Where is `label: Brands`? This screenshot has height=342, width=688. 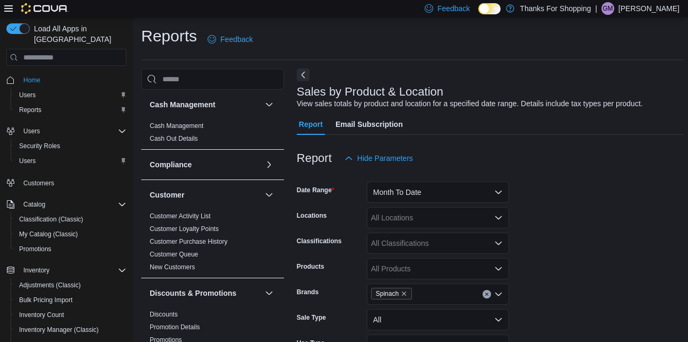 label: Brands is located at coordinates (307, 292).